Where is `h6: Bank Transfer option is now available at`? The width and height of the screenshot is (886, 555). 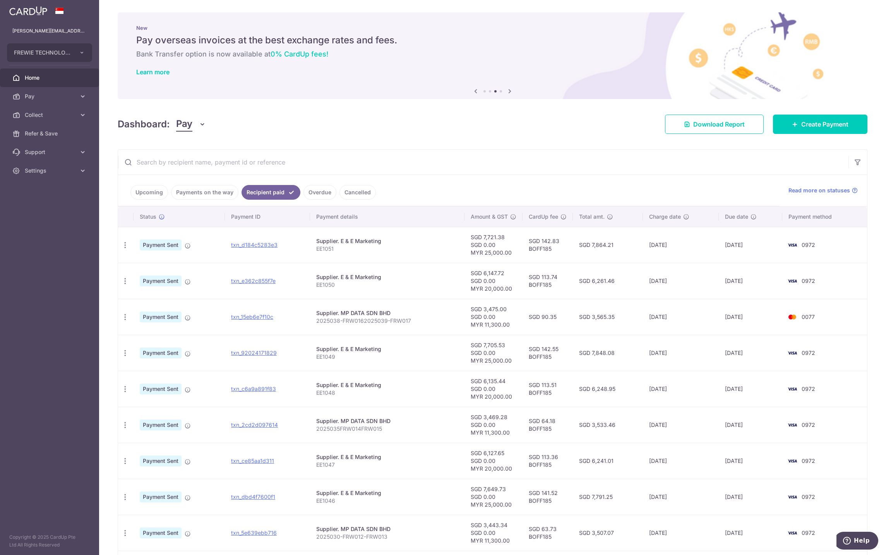 h6: Bank Transfer option is now available at is located at coordinates (492, 54).